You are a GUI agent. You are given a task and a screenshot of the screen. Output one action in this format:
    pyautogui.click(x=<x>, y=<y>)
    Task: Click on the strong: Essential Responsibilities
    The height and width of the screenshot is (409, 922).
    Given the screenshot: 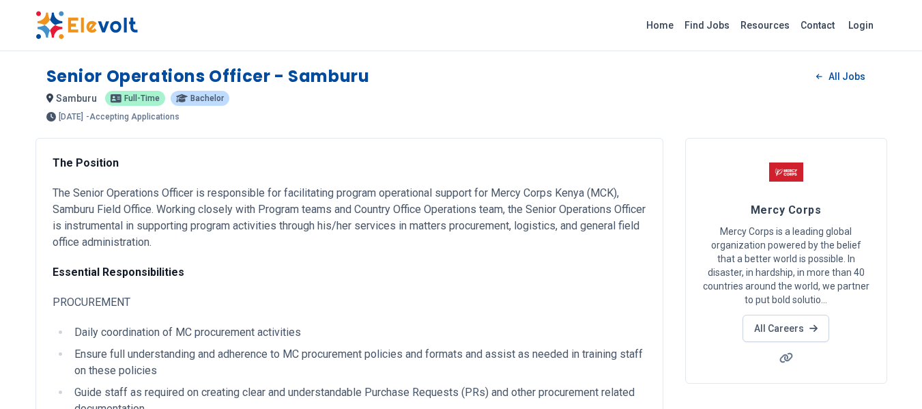 What is the action you would take?
    pyautogui.click(x=118, y=272)
    